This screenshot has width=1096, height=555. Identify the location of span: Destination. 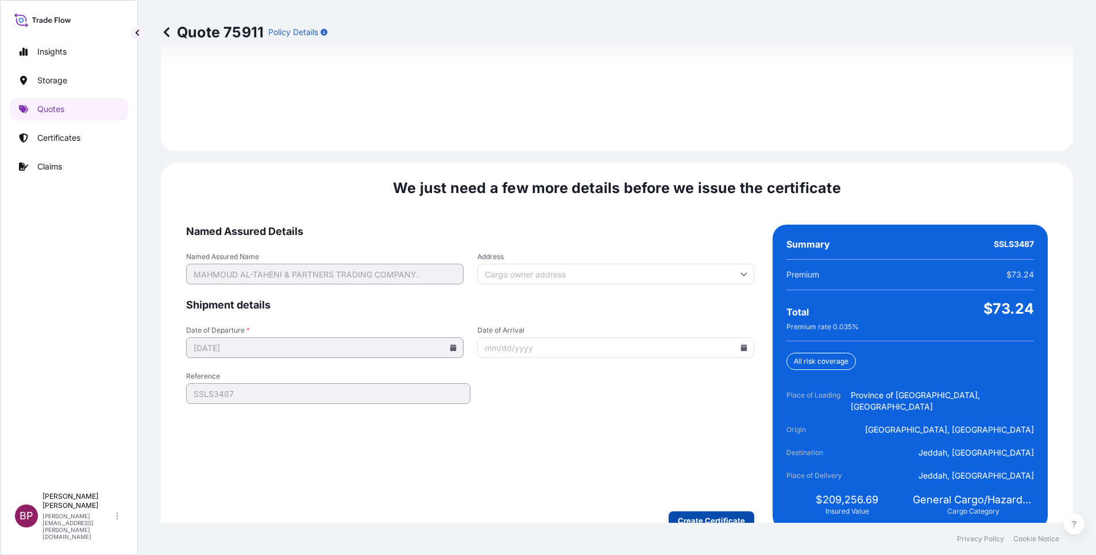
(818, 453).